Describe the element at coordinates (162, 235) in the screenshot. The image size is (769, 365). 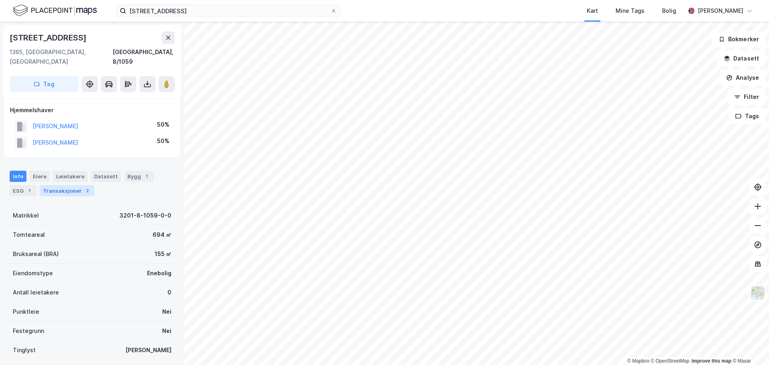
I see `div: 694 ㎡` at that location.